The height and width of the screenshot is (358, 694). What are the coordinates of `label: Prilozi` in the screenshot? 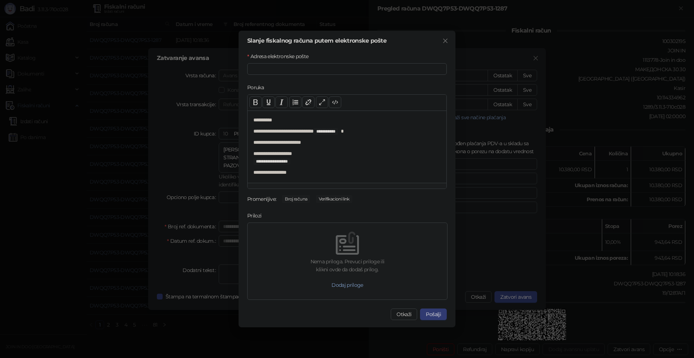 It's located at (257, 216).